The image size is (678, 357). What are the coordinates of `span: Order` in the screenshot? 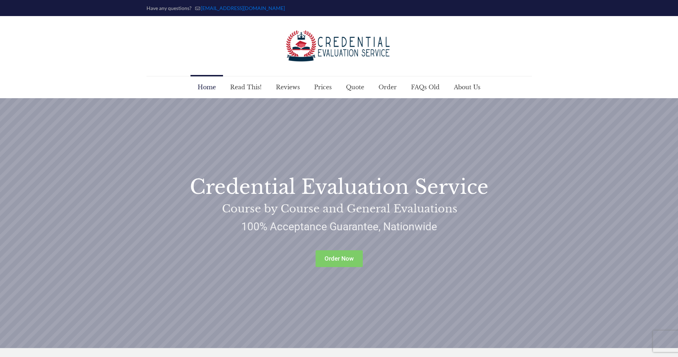 It's located at (387, 87).